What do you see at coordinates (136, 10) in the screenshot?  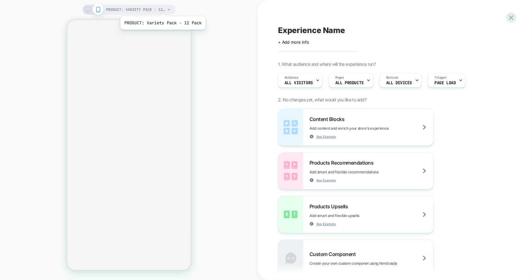 I see `span: PRODUCT: Variety Pack - 12 Pack` at bounding box center [136, 10].